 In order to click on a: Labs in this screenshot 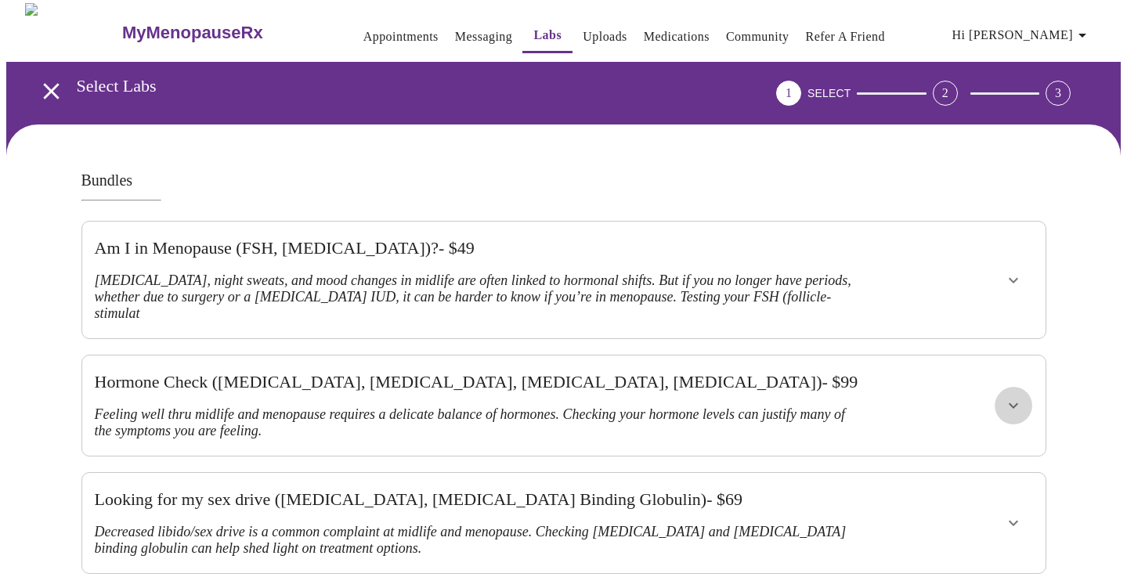, I will do `click(548, 35)`.